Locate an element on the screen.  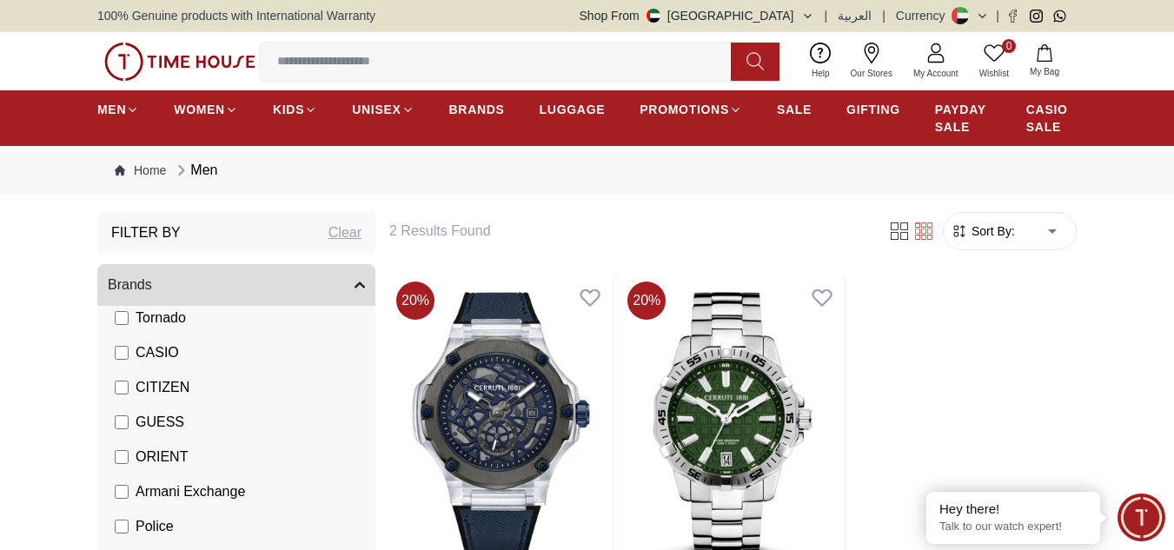
span: CITIZEN is located at coordinates (162, 388).